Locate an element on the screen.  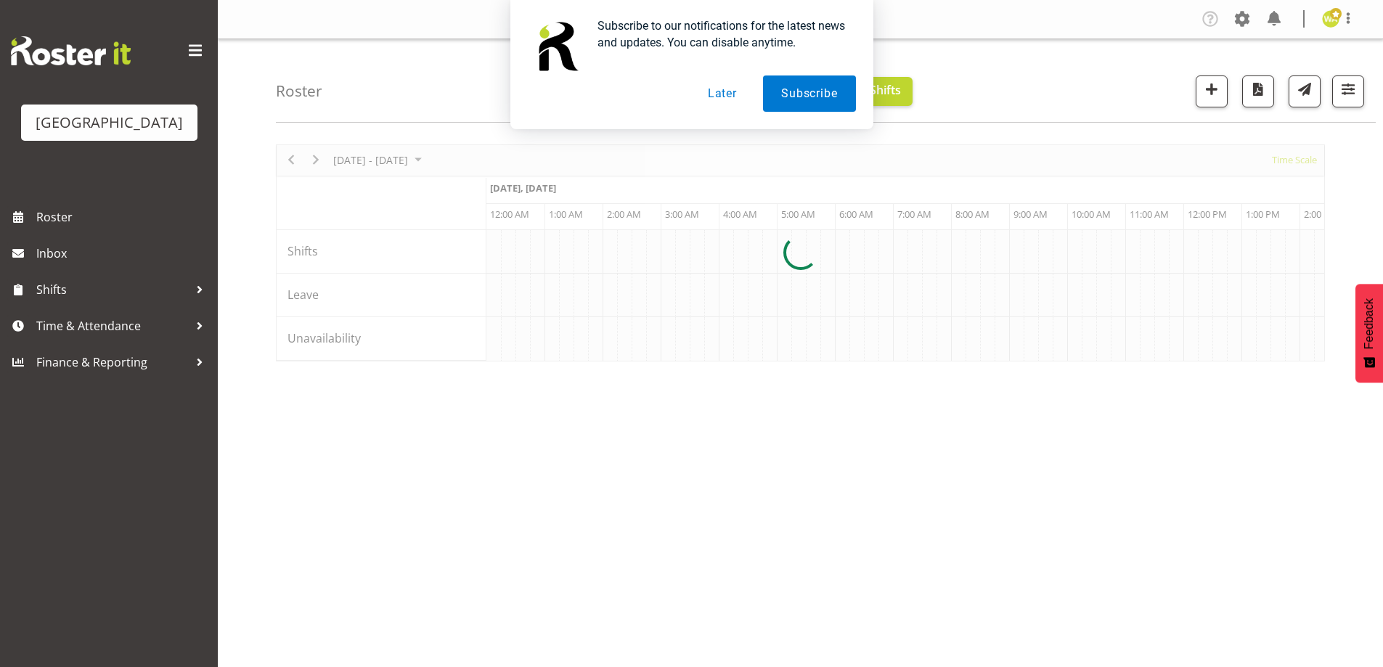
span: Feedback is located at coordinates (1370, 324).